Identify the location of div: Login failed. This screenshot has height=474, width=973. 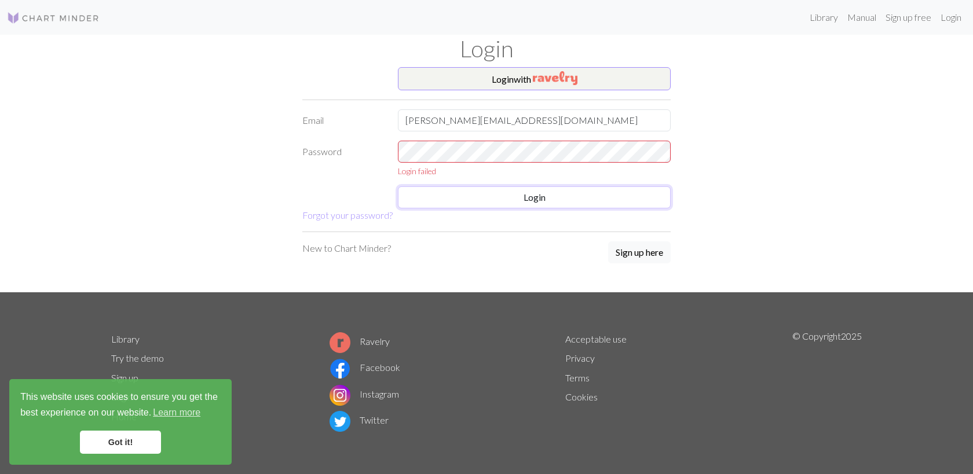
(534, 171).